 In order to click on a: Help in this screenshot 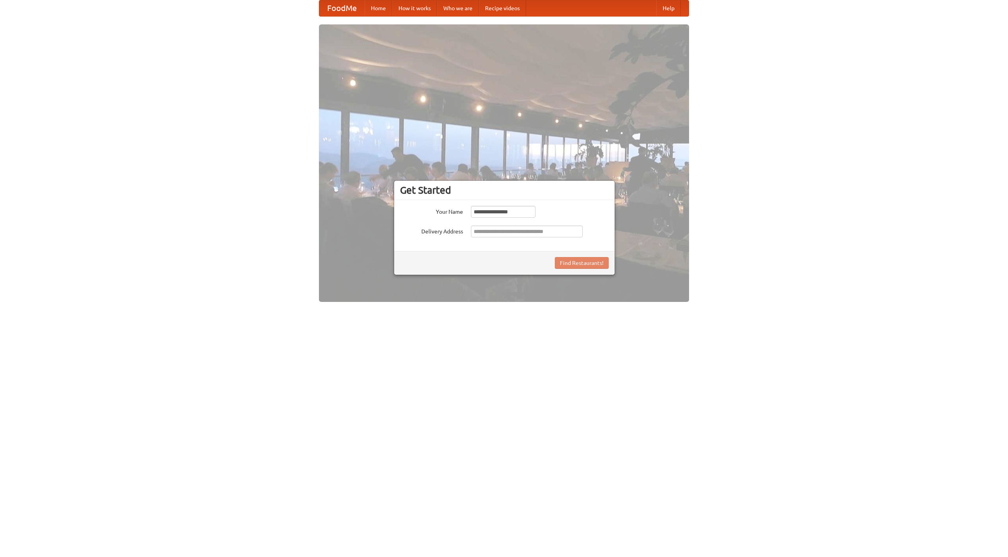, I will do `click(669, 8)`.